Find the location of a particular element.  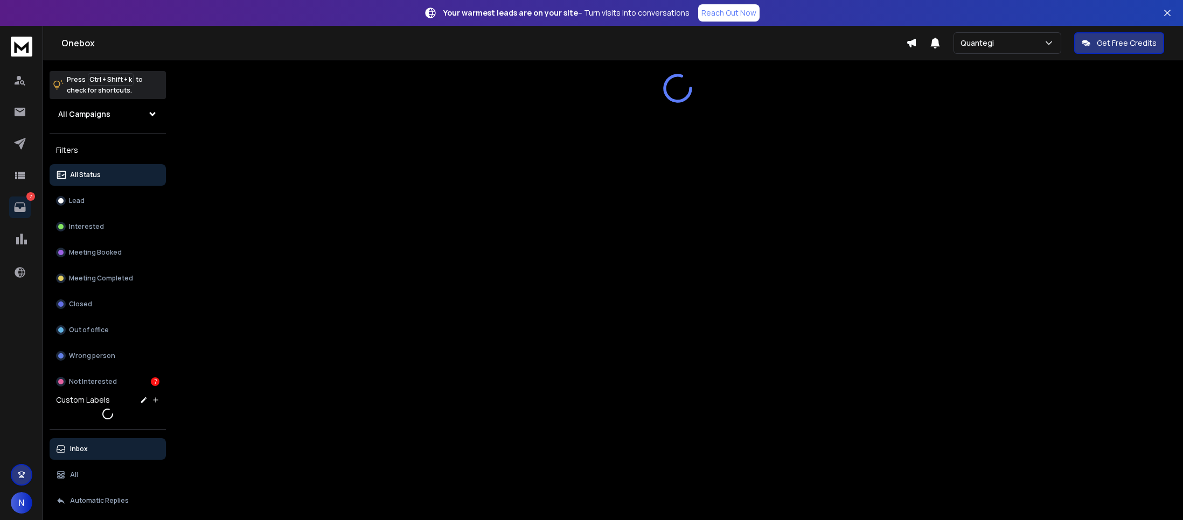

span: Ctrl + Shift + k is located at coordinates (110, 79).